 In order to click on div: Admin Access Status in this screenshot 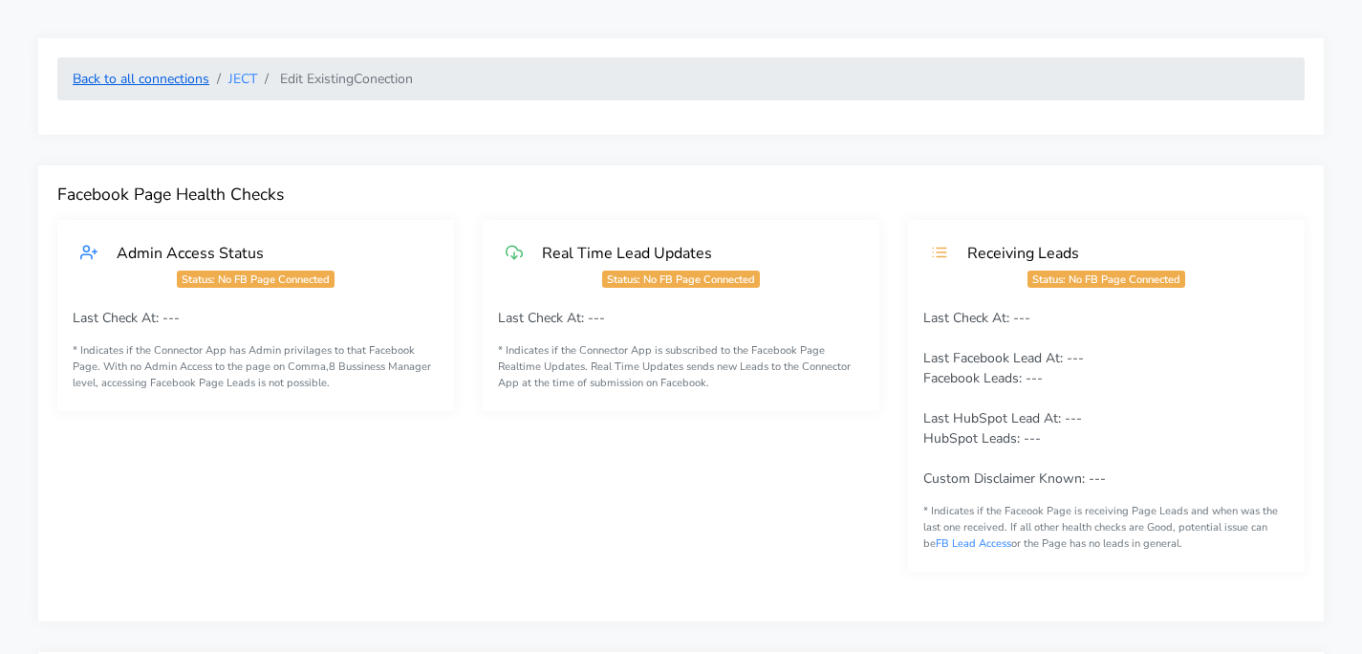, I will do `click(264, 252)`.